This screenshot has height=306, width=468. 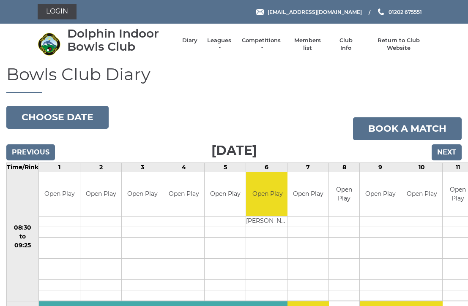 I want to click on td: 1, so click(x=60, y=167).